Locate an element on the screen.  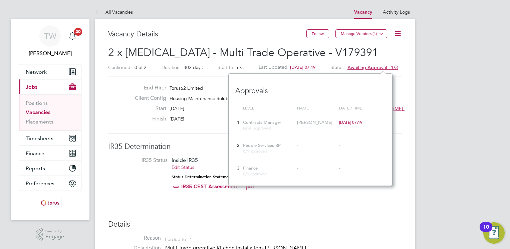
a: Edit Status is located at coordinates (183, 167).